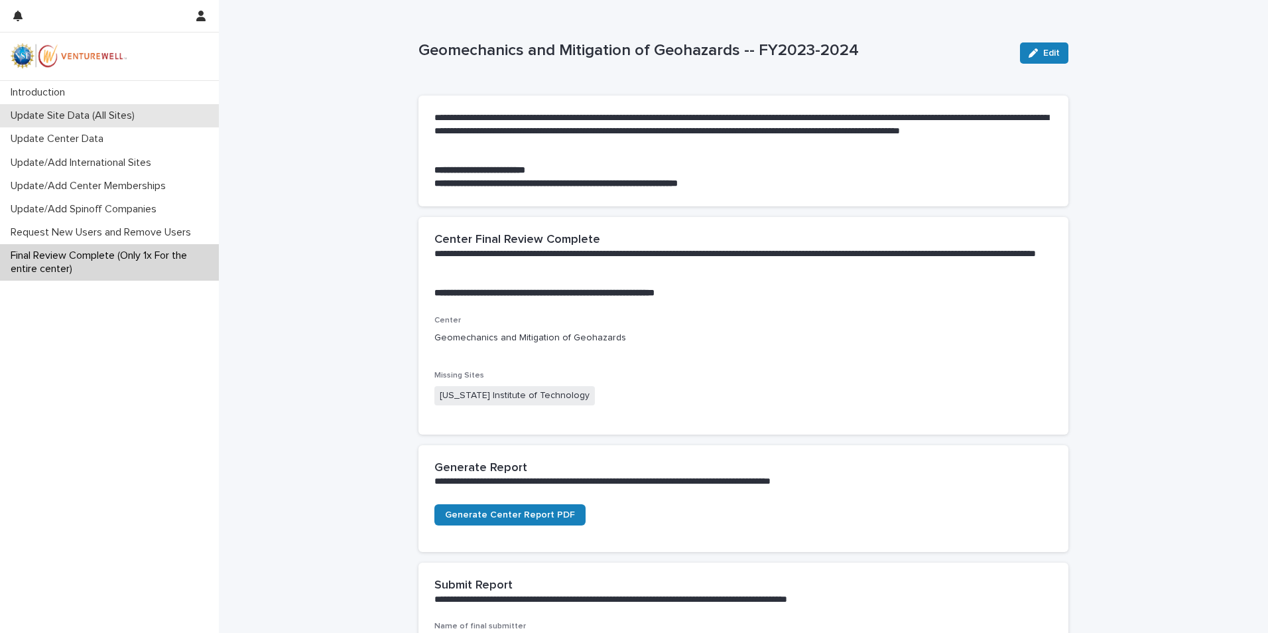  Describe the element at coordinates (60, 139) in the screenshot. I see `p: Update Center Data` at that location.